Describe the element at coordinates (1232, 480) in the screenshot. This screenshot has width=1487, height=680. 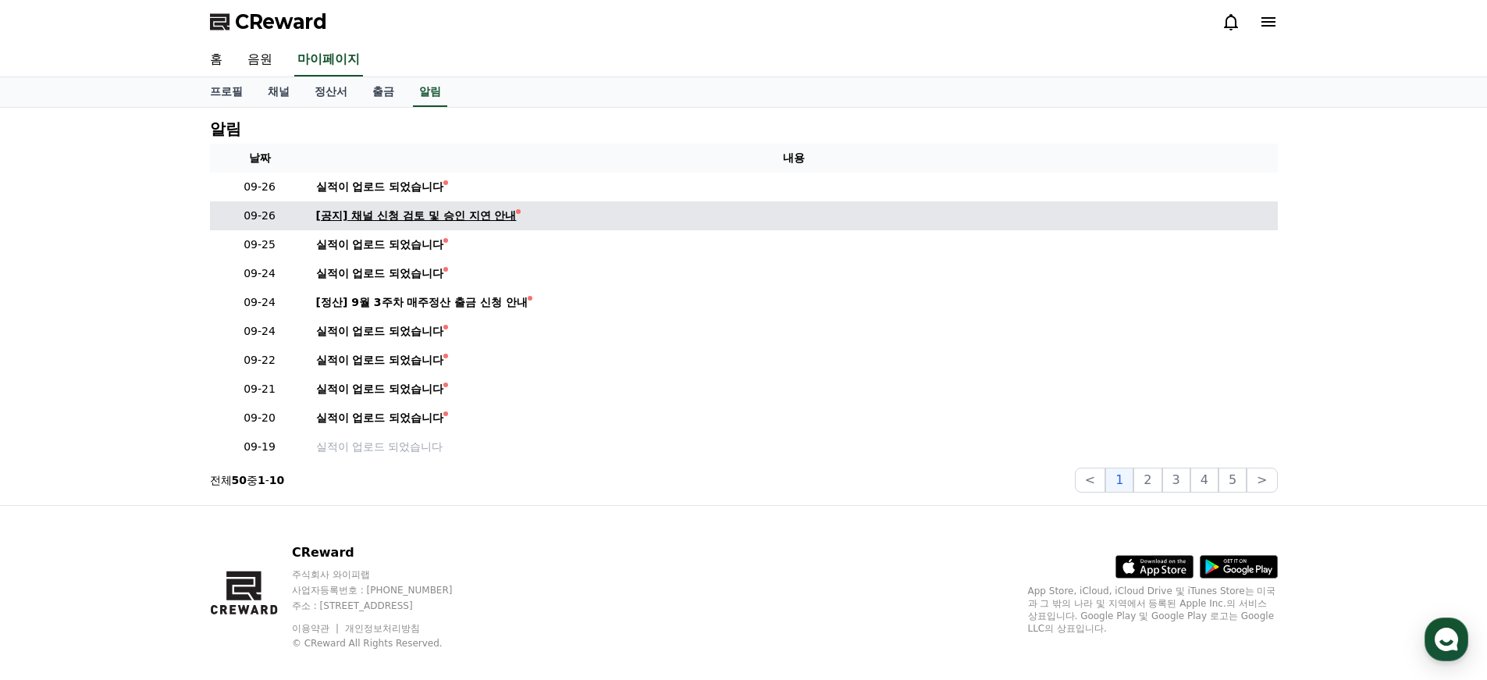
I see `button: 5` at that location.